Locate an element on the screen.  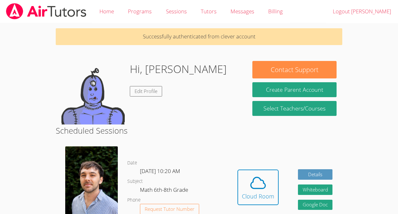
button: Create Parent Account is located at coordinates (294, 89).